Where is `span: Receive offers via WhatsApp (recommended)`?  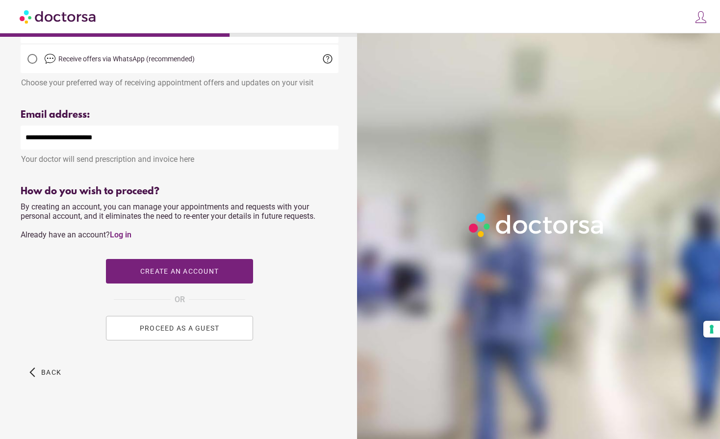
span: Receive offers via WhatsApp (recommended) is located at coordinates (127, 59).